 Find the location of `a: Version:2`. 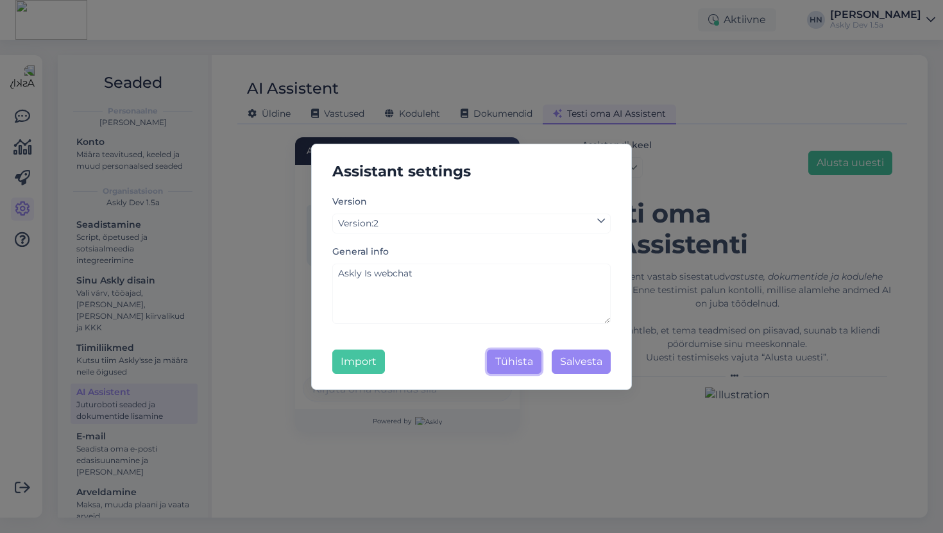

a: Version:2 is located at coordinates (472, 223).